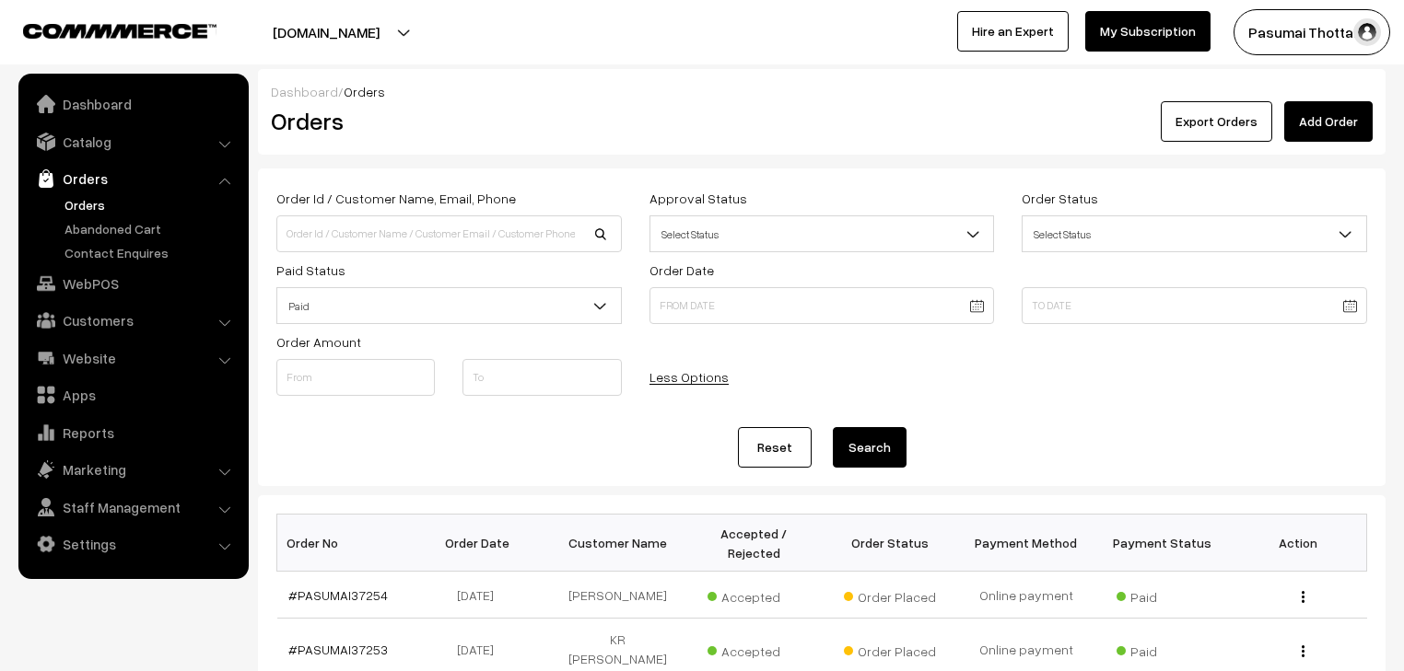  I want to click on a: My Subscription, so click(1148, 31).